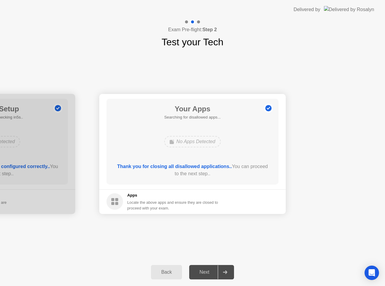  Describe the element at coordinates (192, 109) in the screenshot. I see `h1: Your Apps` at that location.